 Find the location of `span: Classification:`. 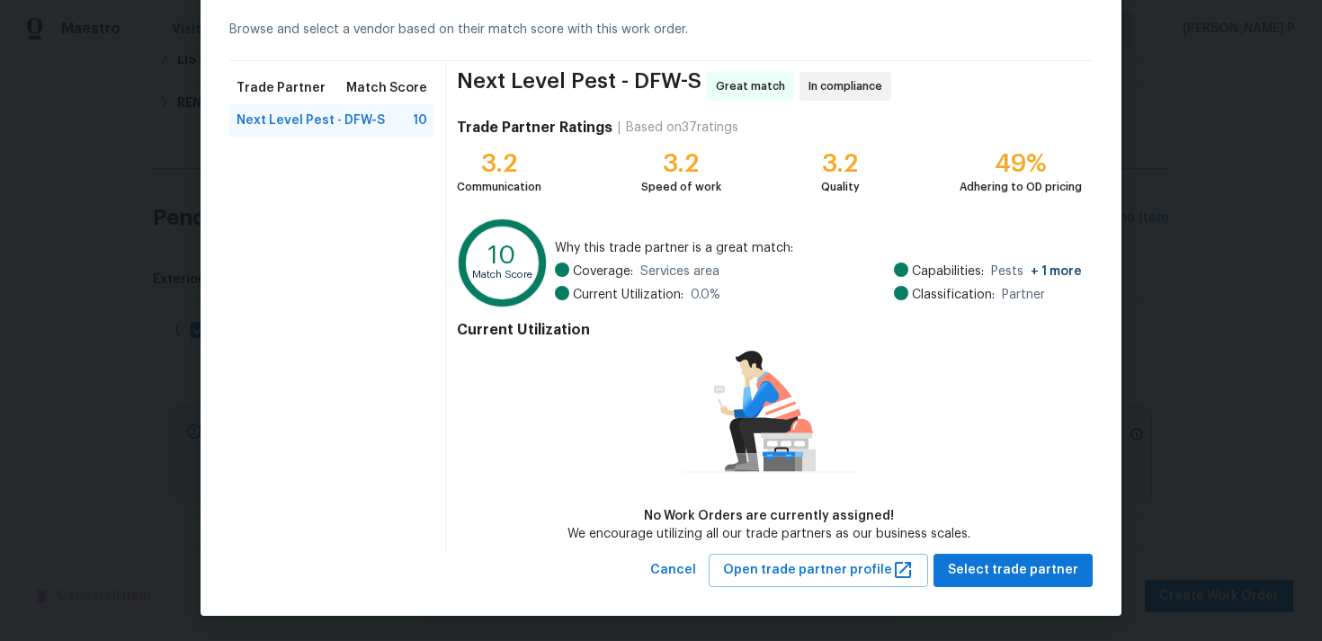

span: Classification: is located at coordinates (953, 295).